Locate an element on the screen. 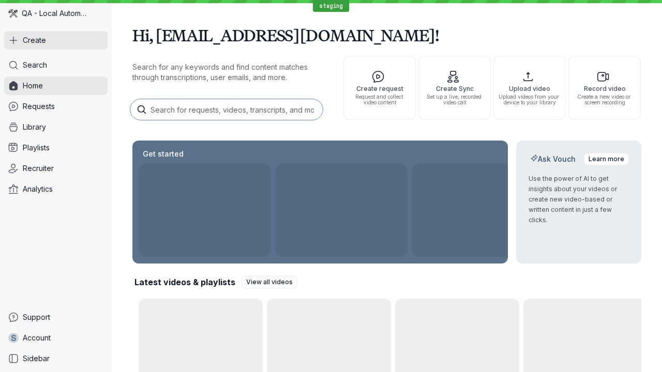  button: Record videoCreate a new video or screen recording is located at coordinates (605, 88).